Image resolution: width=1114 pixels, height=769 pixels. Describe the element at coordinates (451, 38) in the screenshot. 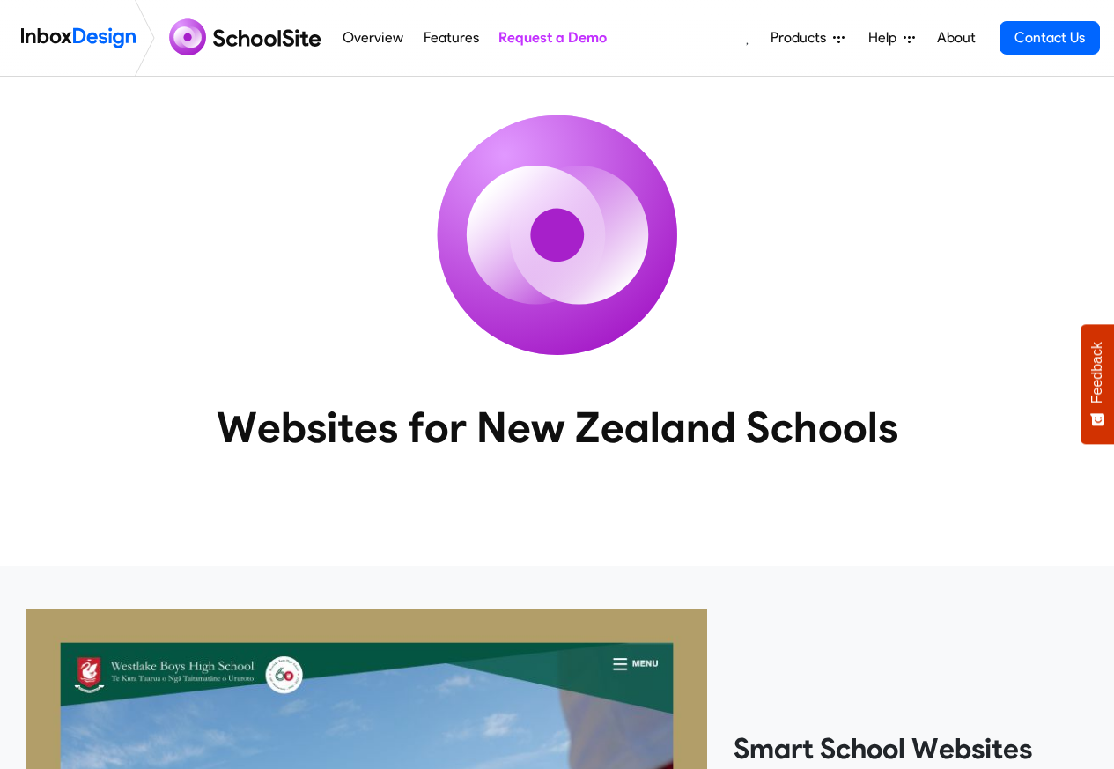

I see `a: Features` at that location.